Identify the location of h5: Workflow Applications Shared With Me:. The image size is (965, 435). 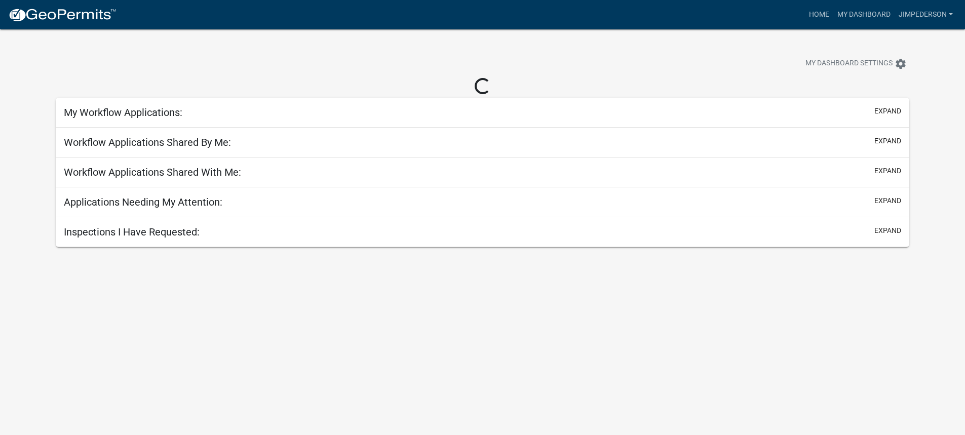
(153, 172).